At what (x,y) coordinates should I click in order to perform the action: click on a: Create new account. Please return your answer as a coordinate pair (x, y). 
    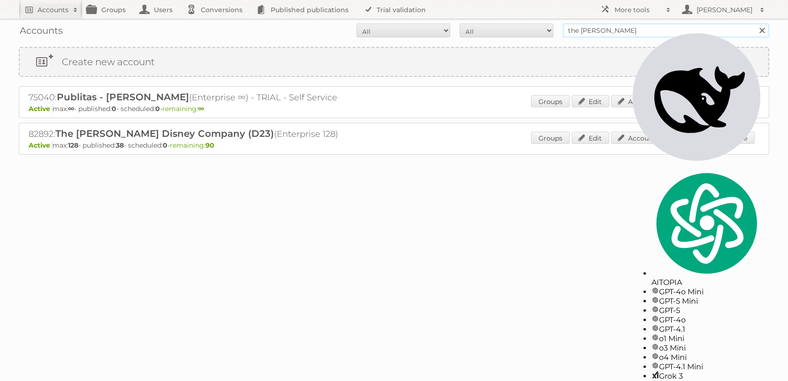
    Looking at the image, I should click on (394, 62).